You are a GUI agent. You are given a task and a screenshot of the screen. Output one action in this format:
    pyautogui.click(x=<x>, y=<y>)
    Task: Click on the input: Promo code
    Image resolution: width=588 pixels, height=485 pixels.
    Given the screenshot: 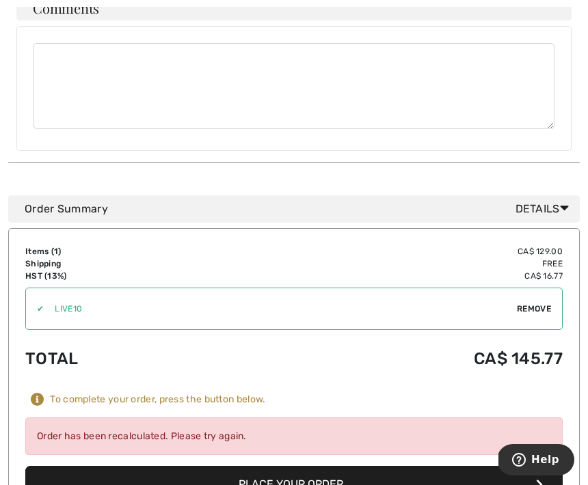 What is the action you would take?
    pyautogui.click(x=280, y=309)
    